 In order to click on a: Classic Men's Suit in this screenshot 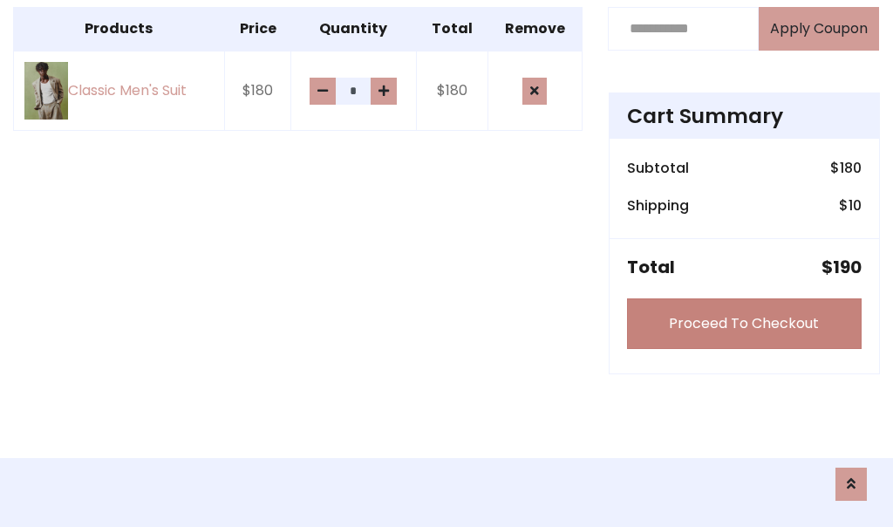, I will do `click(119, 91)`.